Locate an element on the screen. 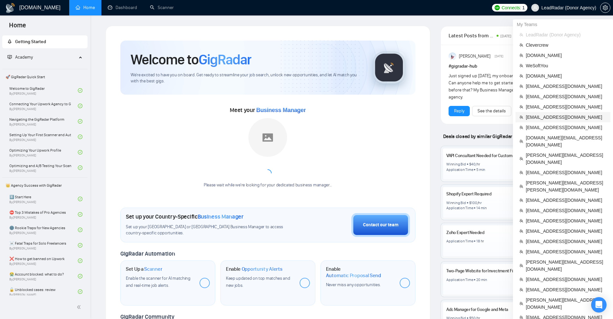 This screenshot has height=319, width=613. button: See the details is located at coordinates (491, 111).